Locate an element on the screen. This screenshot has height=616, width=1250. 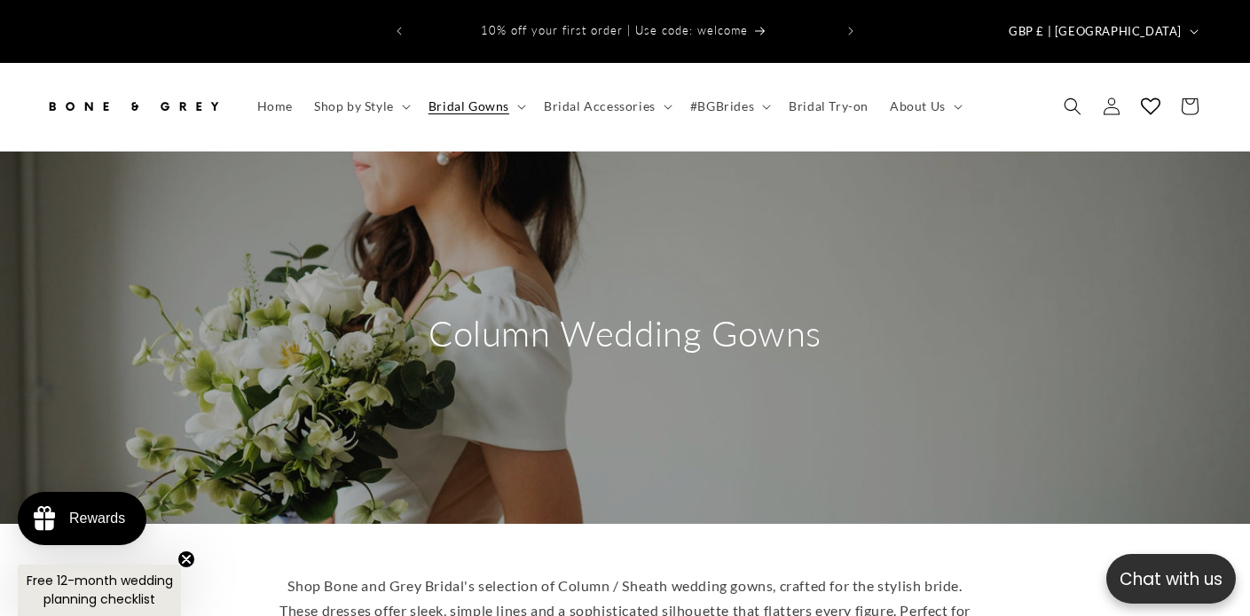
summary: #BGBrides is located at coordinates (728, 106).